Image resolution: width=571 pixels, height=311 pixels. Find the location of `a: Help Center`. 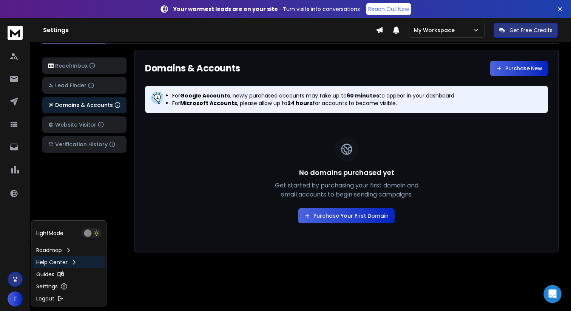

a: Help Center is located at coordinates (69, 262).